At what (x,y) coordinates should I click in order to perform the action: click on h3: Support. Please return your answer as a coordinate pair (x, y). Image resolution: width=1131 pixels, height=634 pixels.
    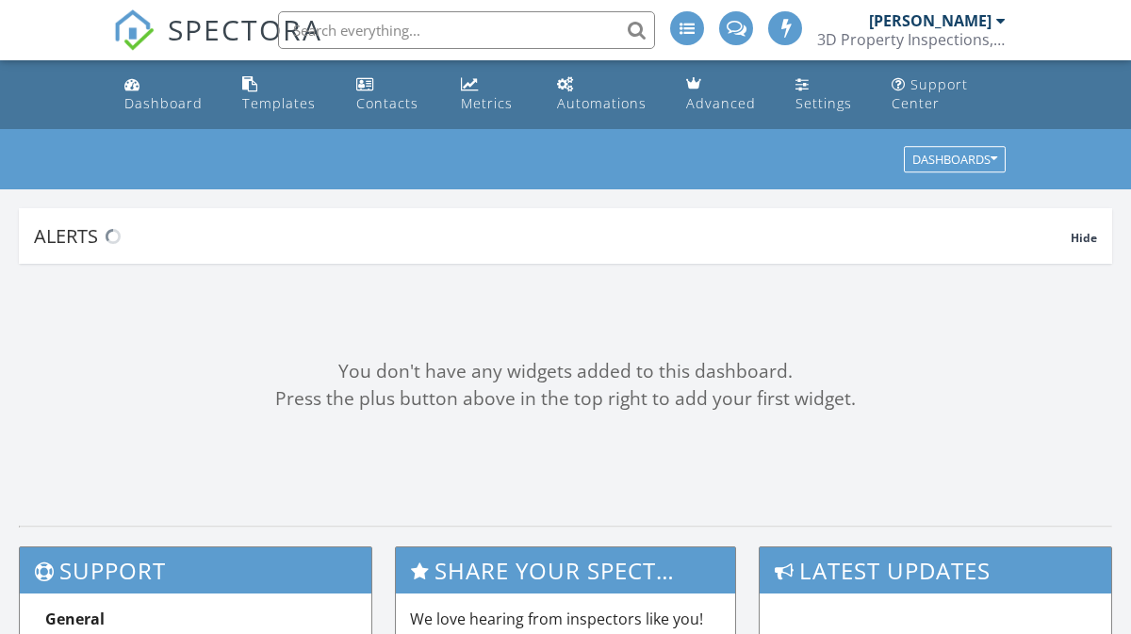
    Looking at the image, I should click on (195, 570).